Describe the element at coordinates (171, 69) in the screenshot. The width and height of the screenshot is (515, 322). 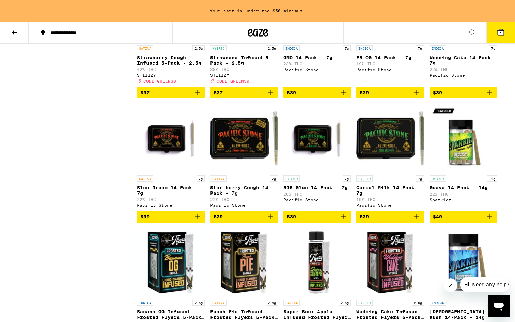
I see `p: 42% THC` at that location.